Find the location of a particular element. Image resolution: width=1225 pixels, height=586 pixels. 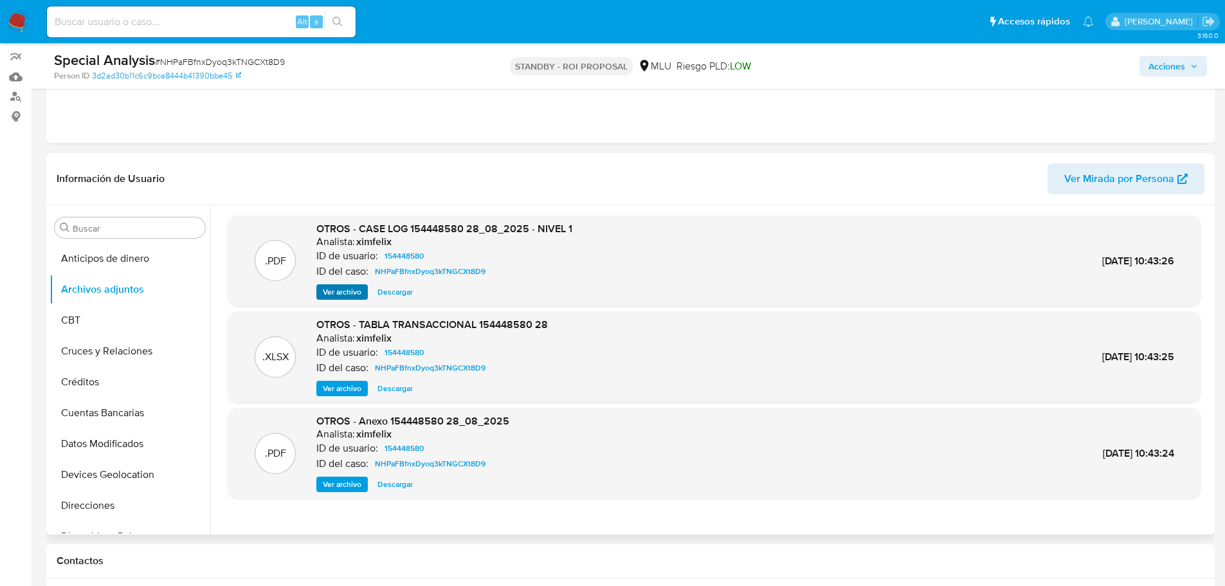

b: Special Analysis is located at coordinates (104, 60).